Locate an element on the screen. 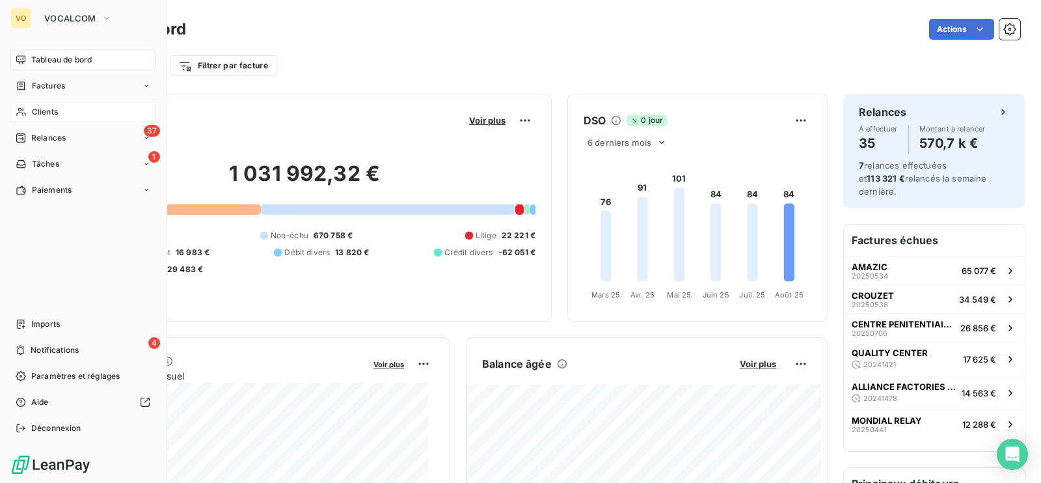  a: Tableau de bord is located at coordinates (83, 60).